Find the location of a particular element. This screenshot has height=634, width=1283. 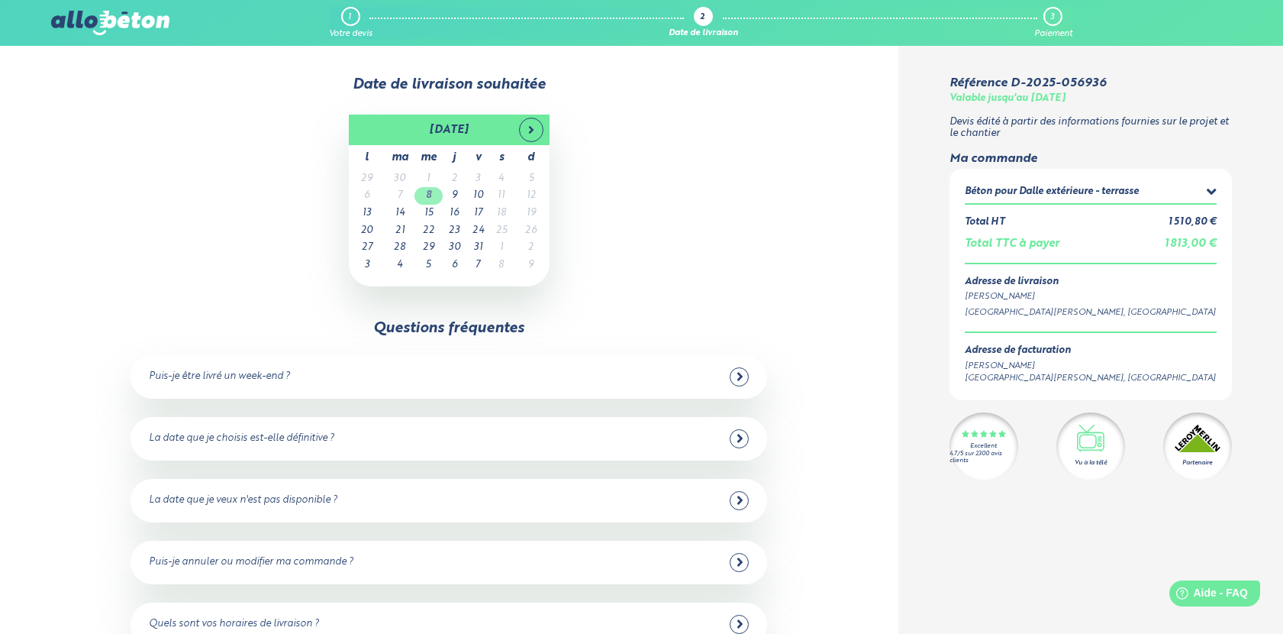

td: 22 is located at coordinates (428, 231).